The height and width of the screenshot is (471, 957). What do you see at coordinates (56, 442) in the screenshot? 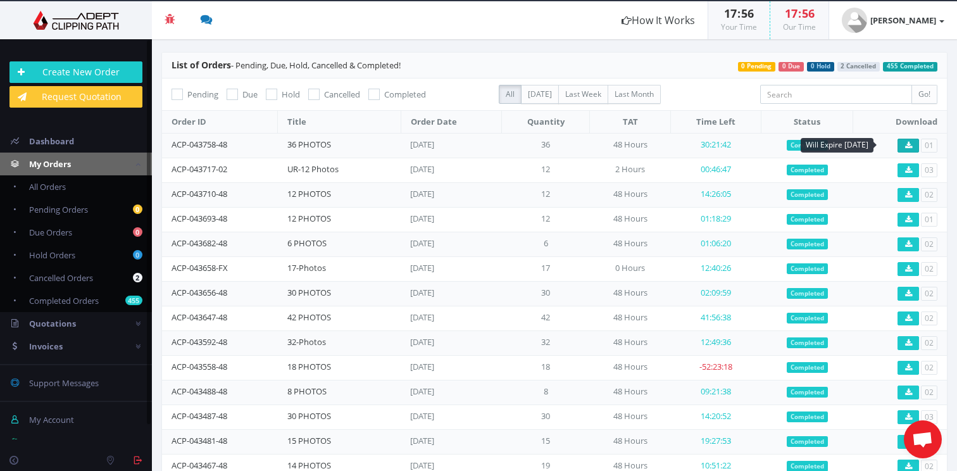
I see `span: Manage Team` at bounding box center [56, 442].